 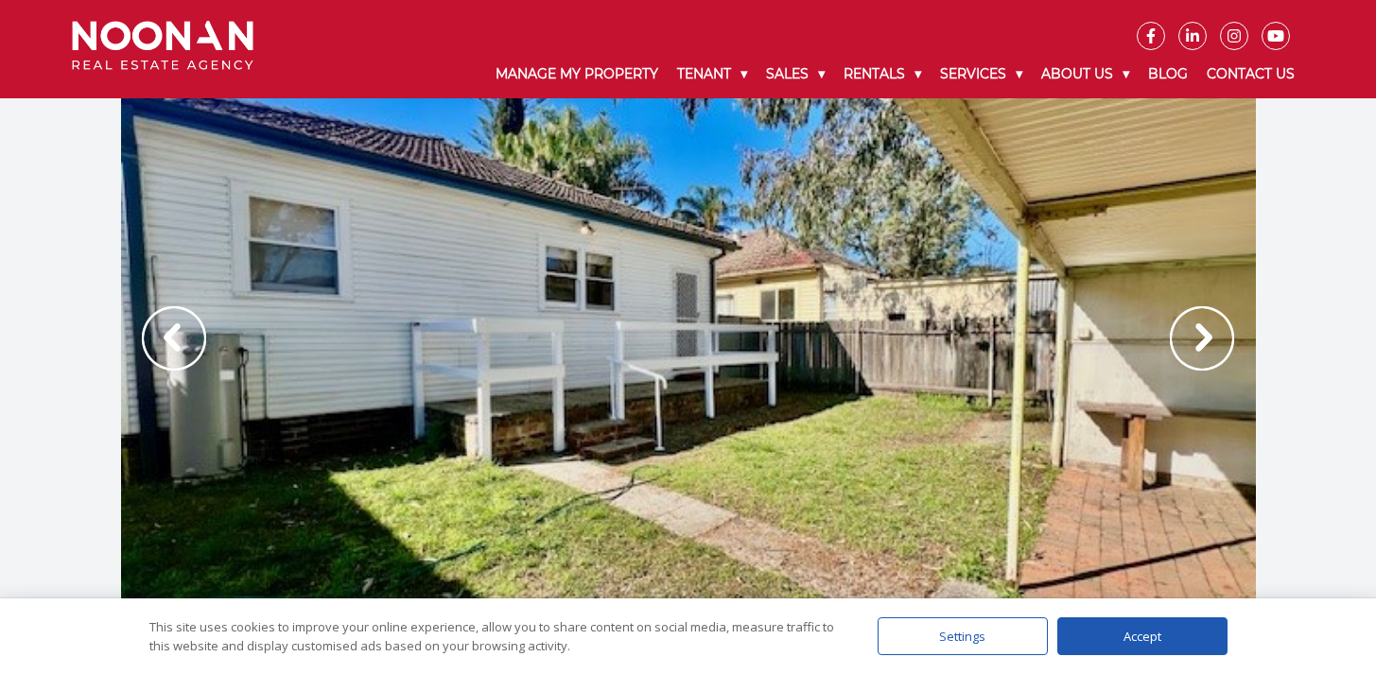 I want to click on a: Rentals, so click(x=882, y=74).